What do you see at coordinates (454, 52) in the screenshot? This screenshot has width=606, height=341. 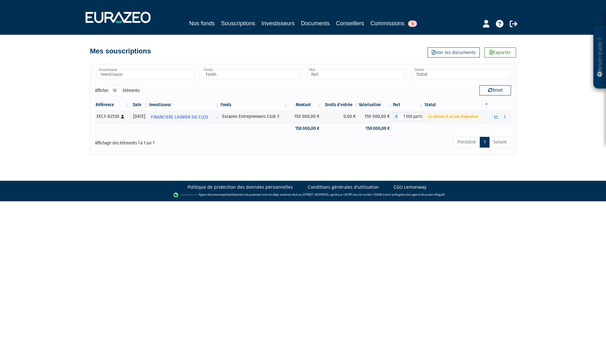 I see `a: Voir les documents` at bounding box center [454, 52].